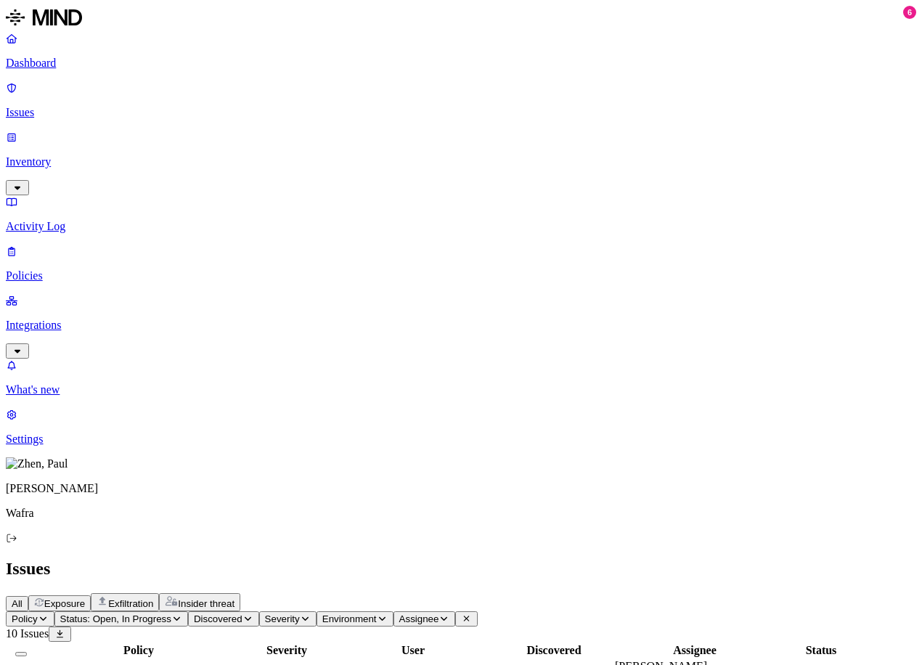  I want to click on a: What's new, so click(461, 377).